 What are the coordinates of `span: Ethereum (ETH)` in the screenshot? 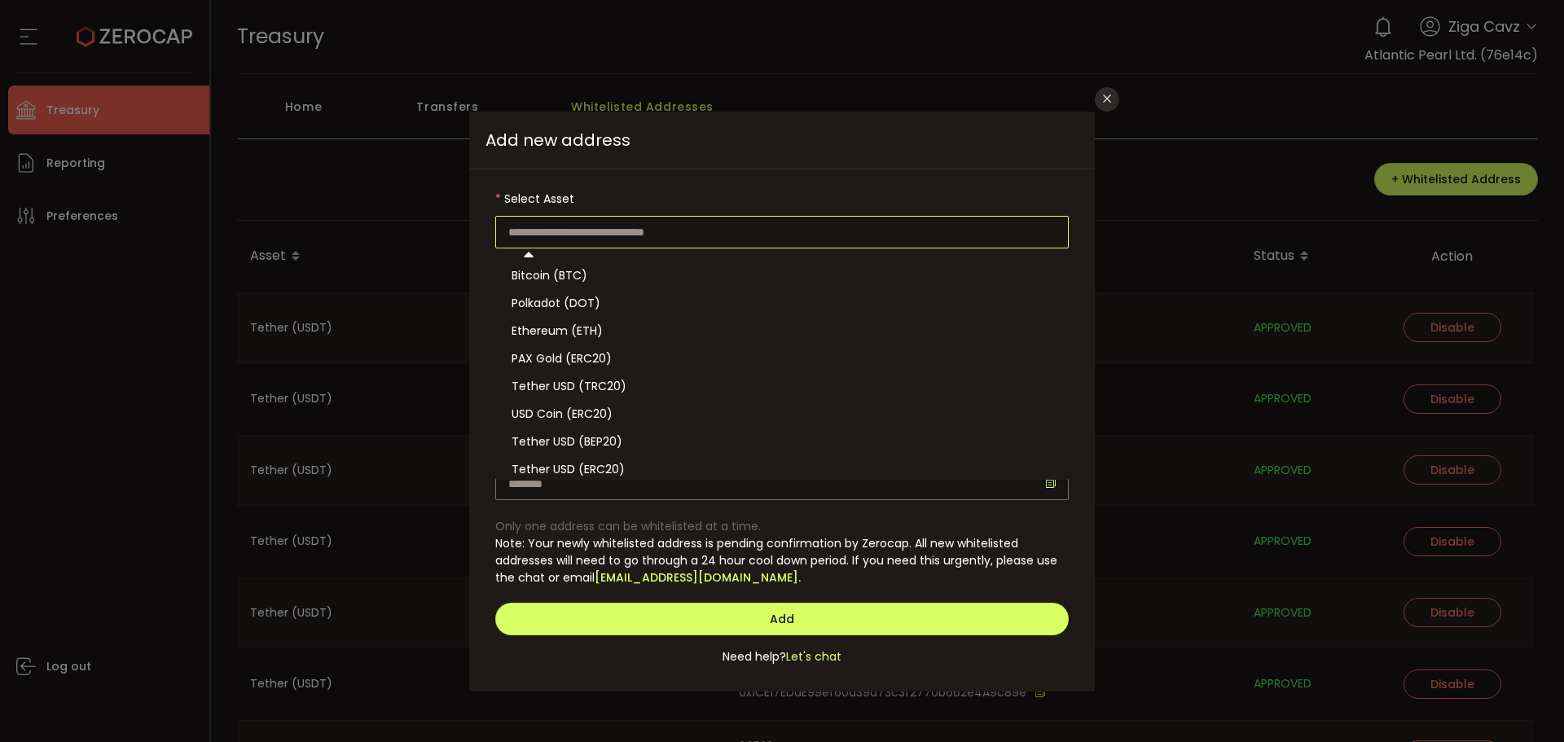 It's located at (557, 331).